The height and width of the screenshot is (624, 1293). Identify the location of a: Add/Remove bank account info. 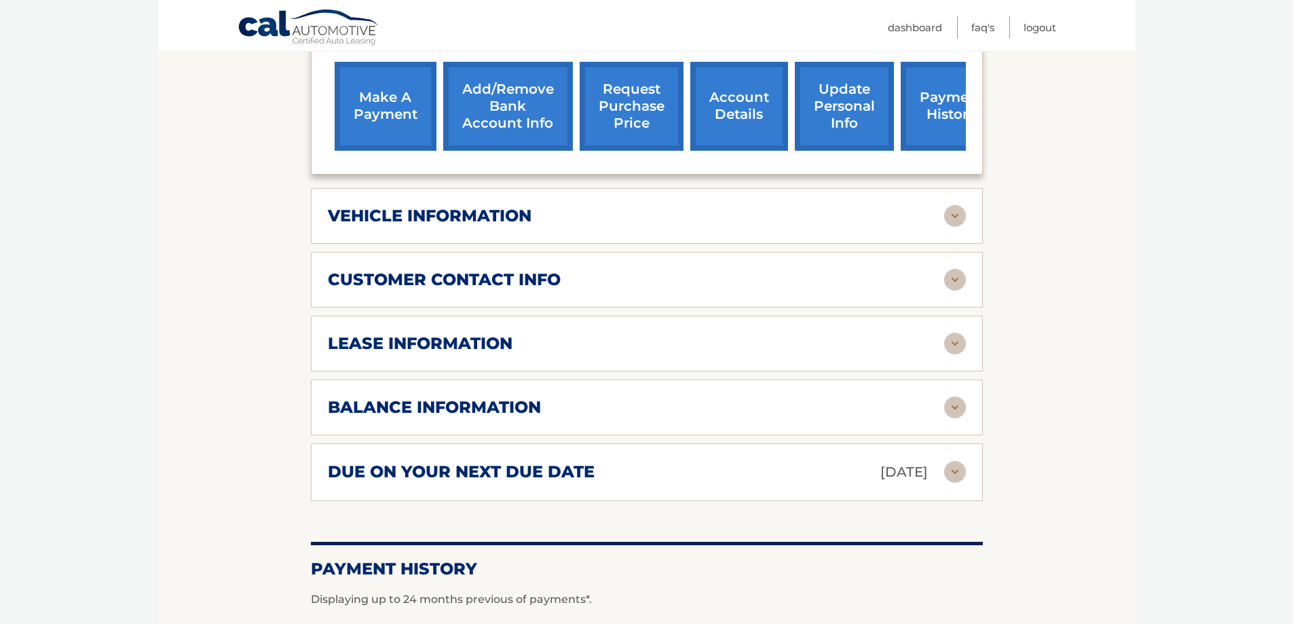
(508, 106).